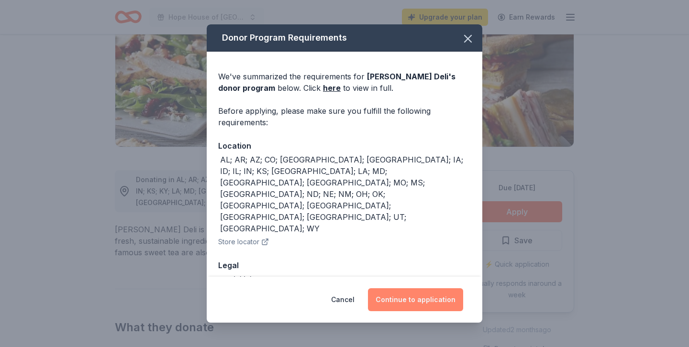 This screenshot has height=347, width=689. I want to click on button: Continue to application, so click(415, 300).